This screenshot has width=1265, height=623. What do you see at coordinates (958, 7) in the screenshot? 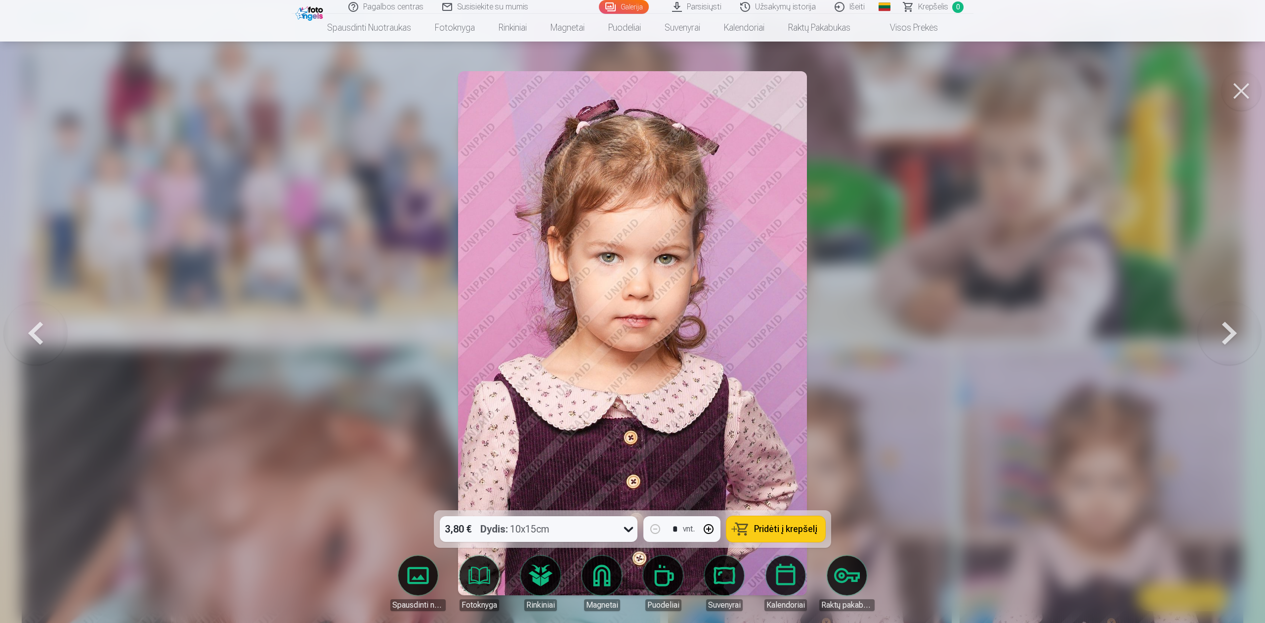
I see `span: 0` at bounding box center [958, 7].